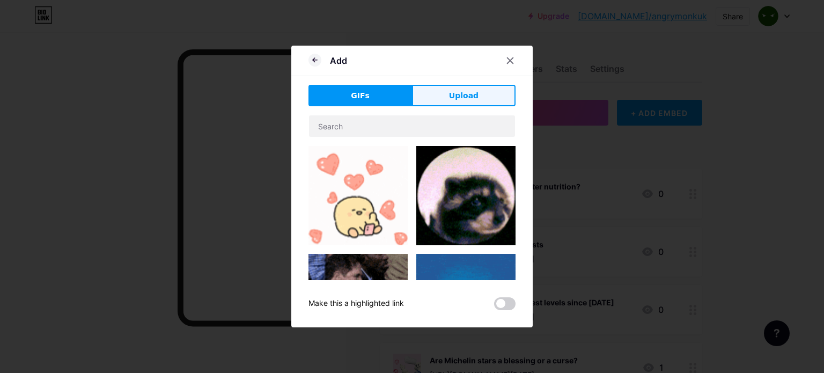 This screenshot has width=824, height=373. I want to click on button: GIFs, so click(360, 96).